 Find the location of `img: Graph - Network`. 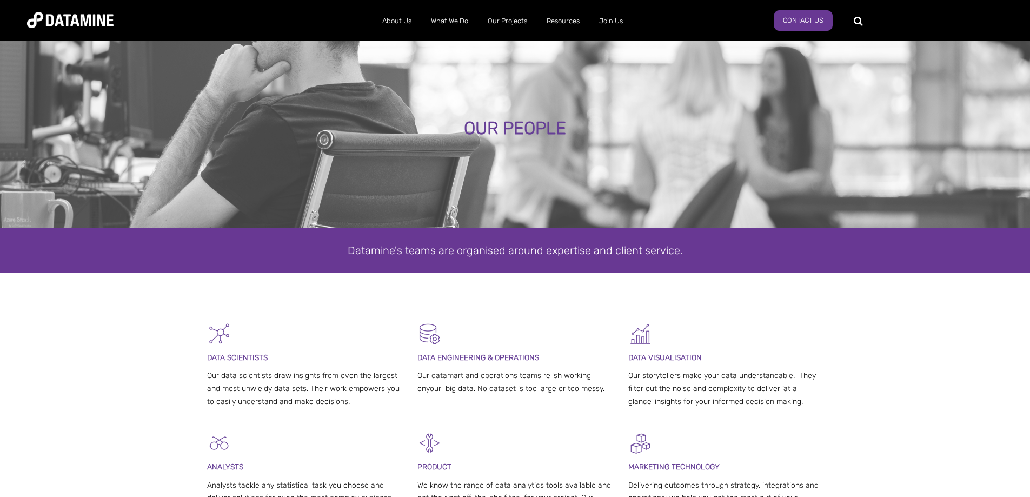

img: Graph - Network is located at coordinates (219, 333).